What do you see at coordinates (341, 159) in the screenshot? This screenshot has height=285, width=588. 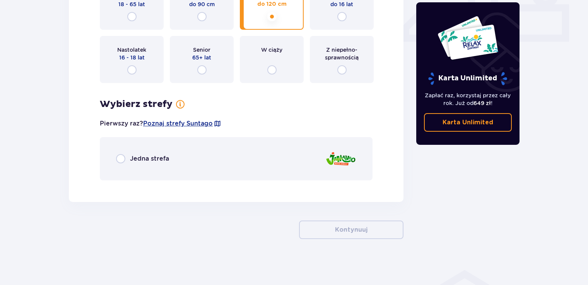 I see `img: zone logo` at bounding box center [341, 159].